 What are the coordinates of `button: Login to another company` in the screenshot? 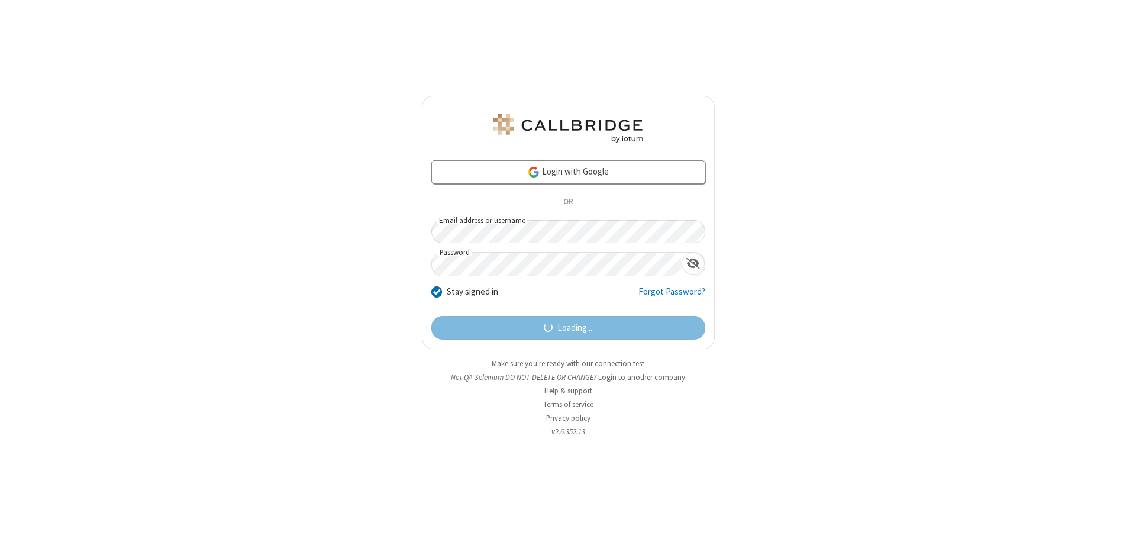 It's located at (642, 377).